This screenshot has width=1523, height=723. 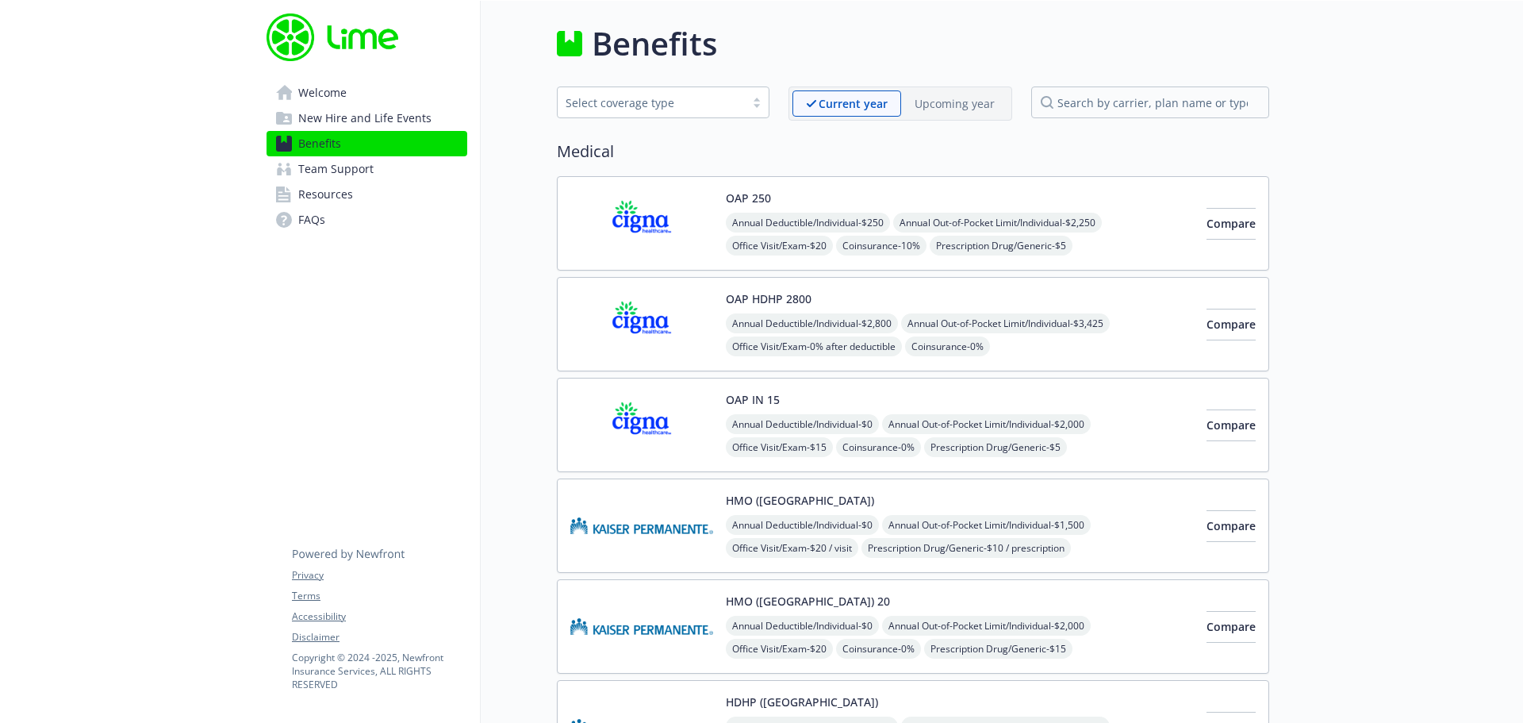 I want to click on span: New Hire and Life Events, so click(x=365, y=118).